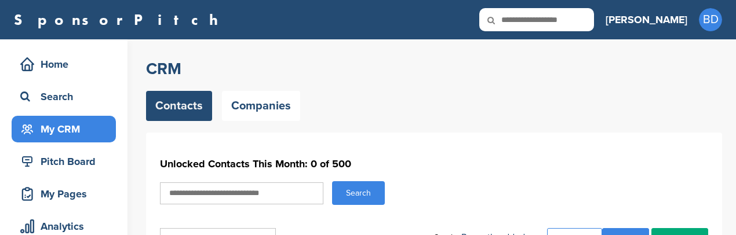  What do you see at coordinates (179, 106) in the screenshot?
I see `a: Contacts` at bounding box center [179, 106].